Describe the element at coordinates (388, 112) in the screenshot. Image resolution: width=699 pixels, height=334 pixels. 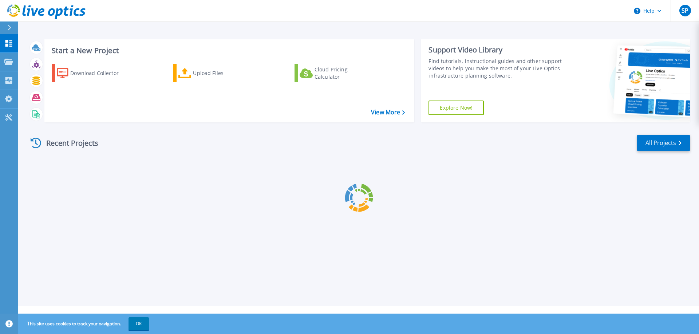
I see `a: View More` at that location.